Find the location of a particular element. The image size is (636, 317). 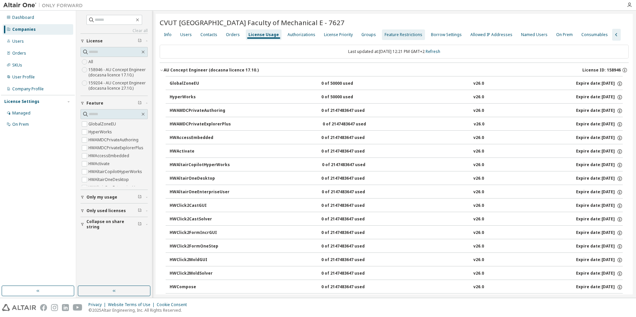

div: Groups is located at coordinates (369, 35).